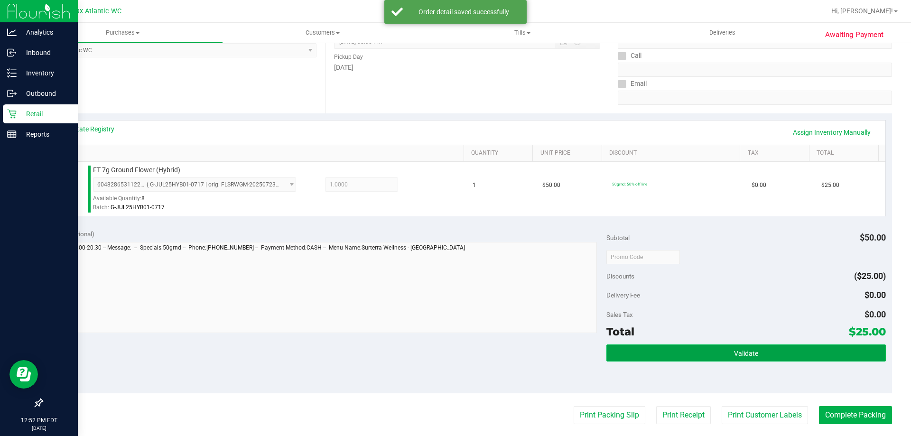 This screenshot has height=436, width=911. What do you see at coordinates (45, 32) in the screenshot?
I see `p: Analytics` at bounding box center [45, 32].